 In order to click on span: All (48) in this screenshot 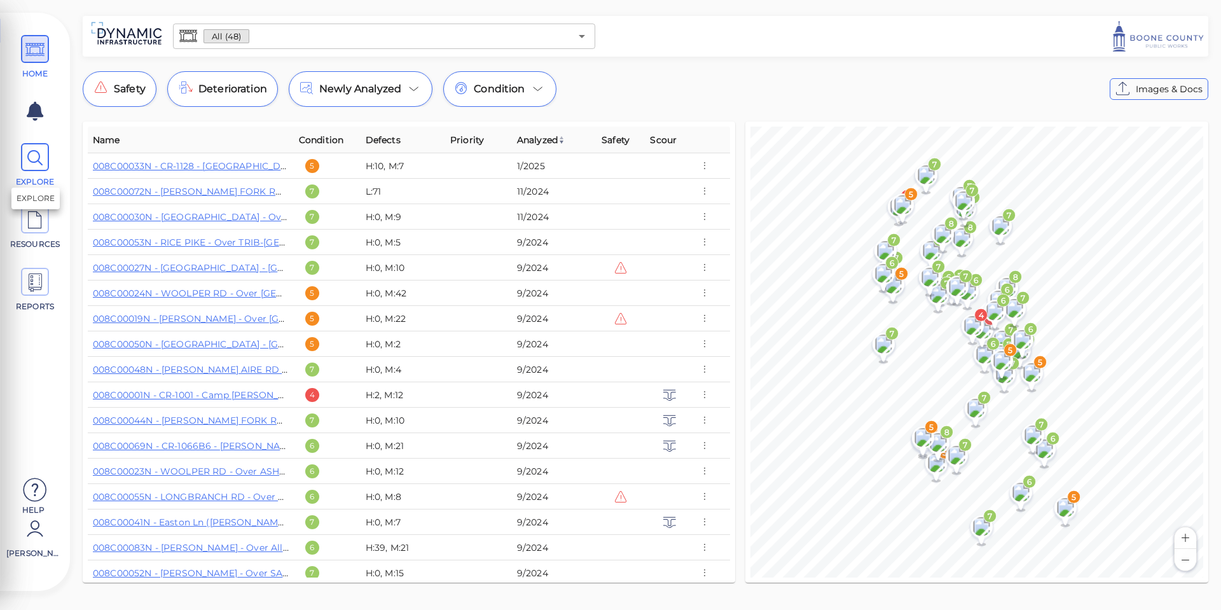, I will do `click(226, 36)`.